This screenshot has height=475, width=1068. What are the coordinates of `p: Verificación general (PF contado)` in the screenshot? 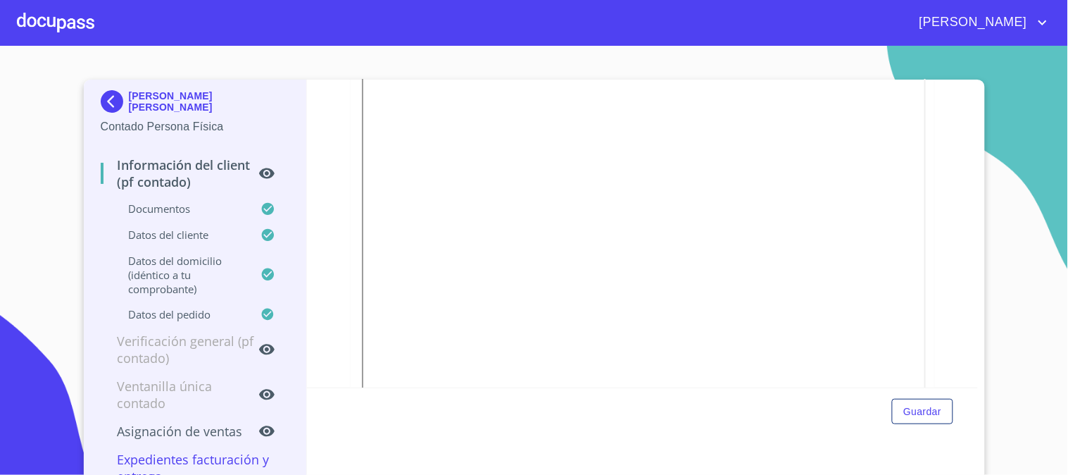 It's located at (180, 349).